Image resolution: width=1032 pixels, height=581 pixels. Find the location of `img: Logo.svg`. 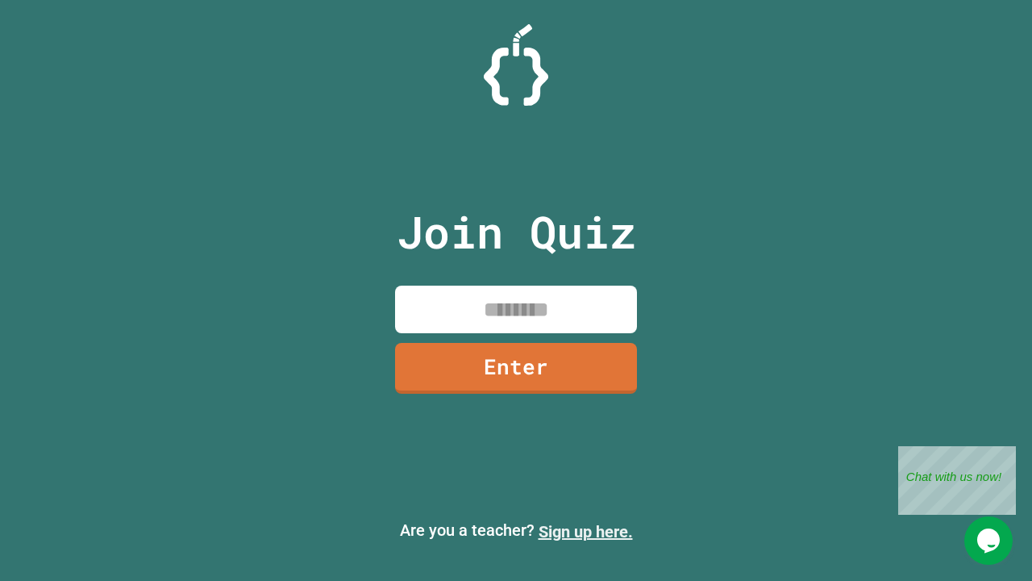

img: Logo.svg is located at coordinates (516, 65).